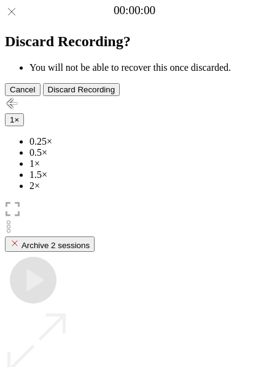 The width and height of the screenshot is (269, 367). I want to click on li: 1.5×, so click(147, 175).